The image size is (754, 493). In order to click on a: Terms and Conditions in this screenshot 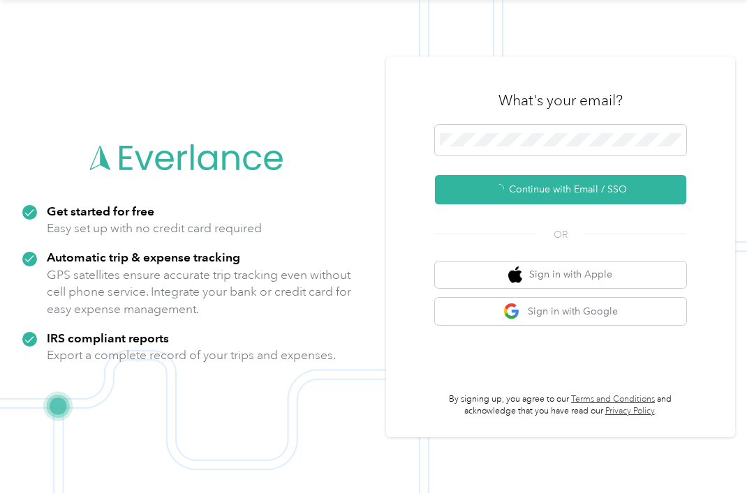, I will do `click(613, 399)`.